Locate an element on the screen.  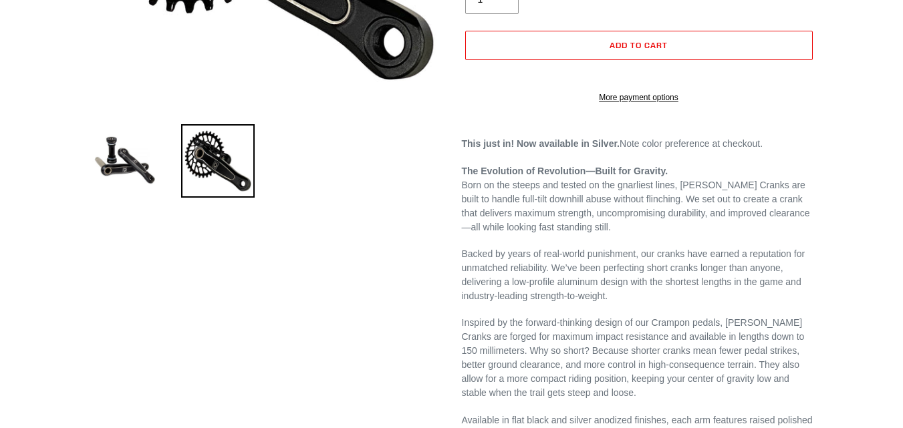
button: Add to cart is located at coordinates (639, 45).